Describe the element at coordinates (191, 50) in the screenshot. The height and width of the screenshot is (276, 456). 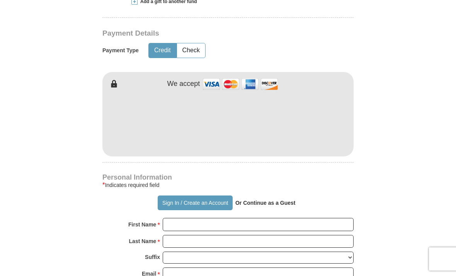
I see `button: Check` at that location.